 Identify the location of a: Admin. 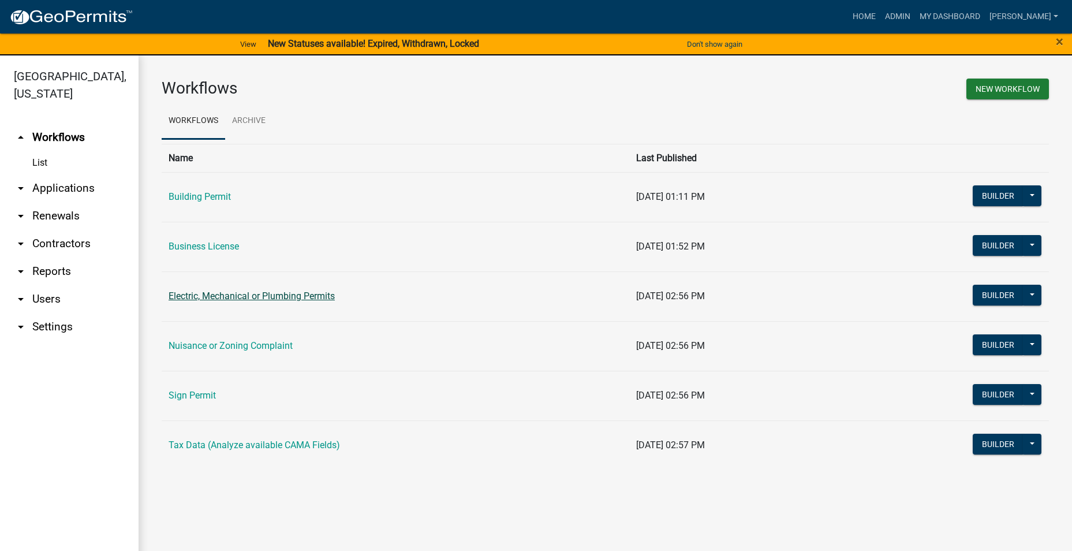
(897, 17).